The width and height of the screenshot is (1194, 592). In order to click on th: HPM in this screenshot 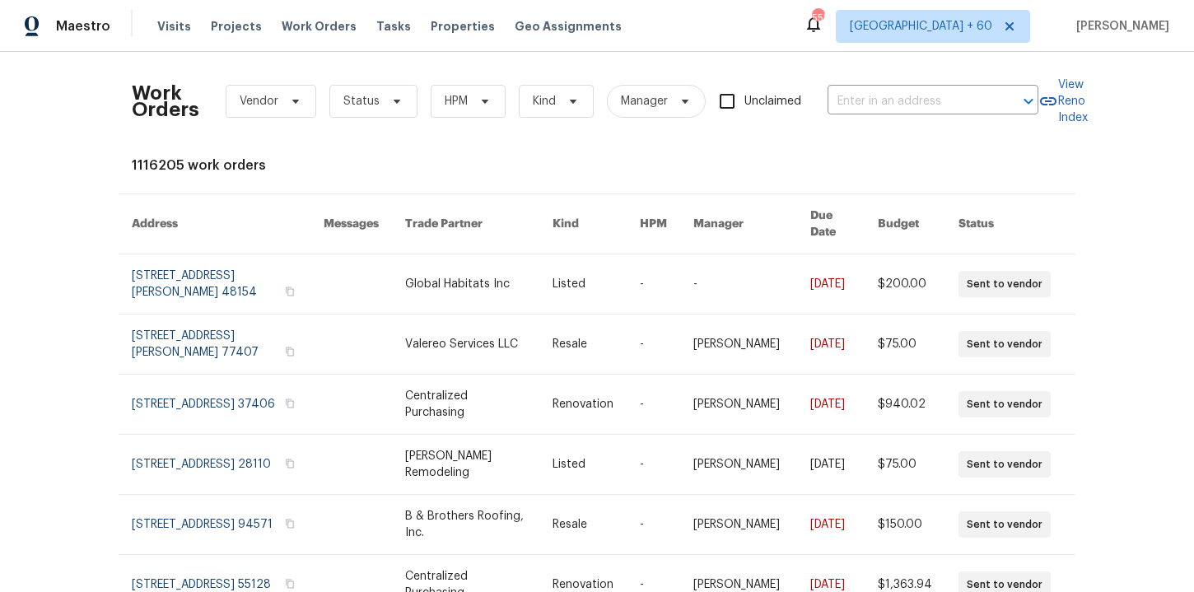, I will do `click(653, 224)`.